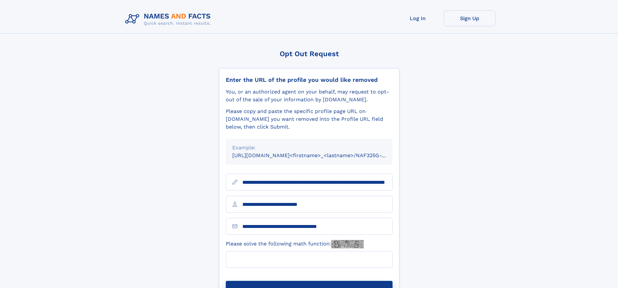 The height and width of the screenshot is (288, 618). I want to click on a: Log In, so click(418, 18).